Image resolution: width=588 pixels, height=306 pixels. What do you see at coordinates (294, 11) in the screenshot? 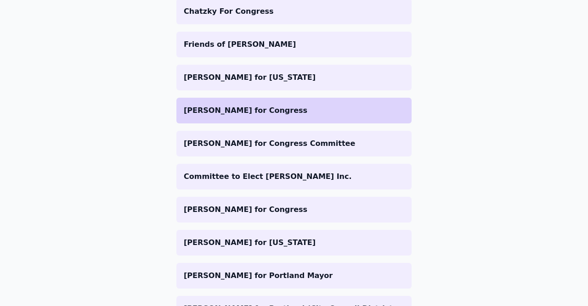
I see `p: Chatzky For Congress` at bounding box center [294, 11].